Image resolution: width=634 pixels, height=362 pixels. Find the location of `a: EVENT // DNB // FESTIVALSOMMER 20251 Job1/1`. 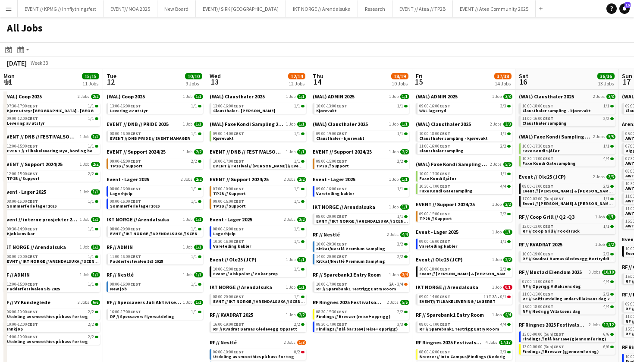

a: EVENT // DNB // FESTIVALSOMMER 20251 Job1/1 is located at coordinates (258, 151).